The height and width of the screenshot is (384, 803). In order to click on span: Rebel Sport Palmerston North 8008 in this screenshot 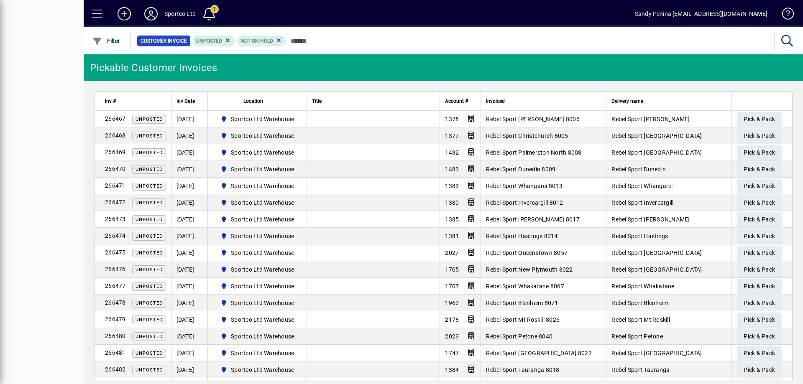, I will do `click(534, 153)`.